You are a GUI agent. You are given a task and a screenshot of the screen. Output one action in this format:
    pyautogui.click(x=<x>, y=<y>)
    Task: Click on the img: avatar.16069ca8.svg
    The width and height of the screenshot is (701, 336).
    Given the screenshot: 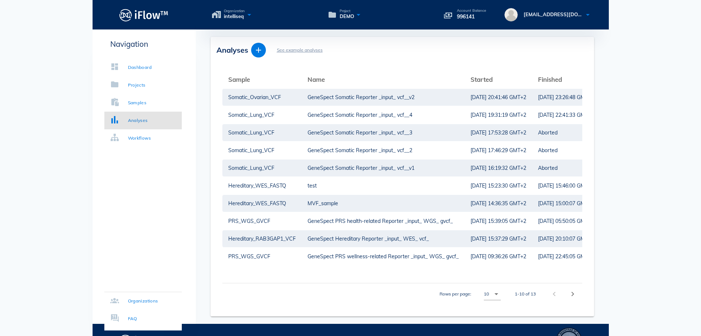 What is the action you would take?
    pyautogui.click(x=511, y=15)
    